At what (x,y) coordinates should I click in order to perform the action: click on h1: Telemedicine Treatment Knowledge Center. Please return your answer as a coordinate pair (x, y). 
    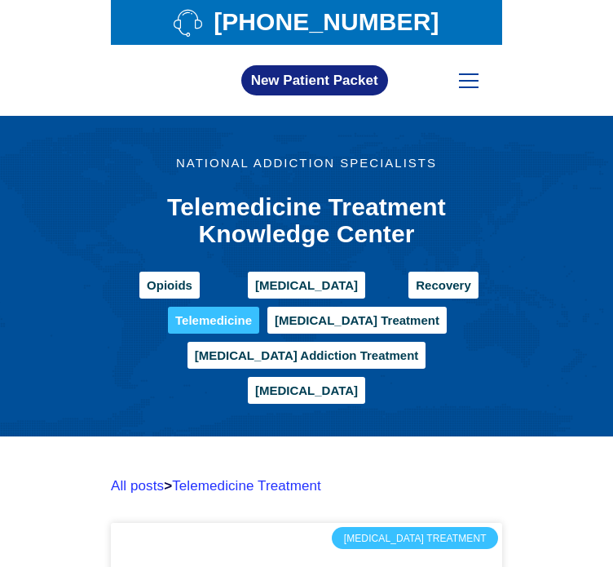
    Looking at the image, I should click on (307, 220).